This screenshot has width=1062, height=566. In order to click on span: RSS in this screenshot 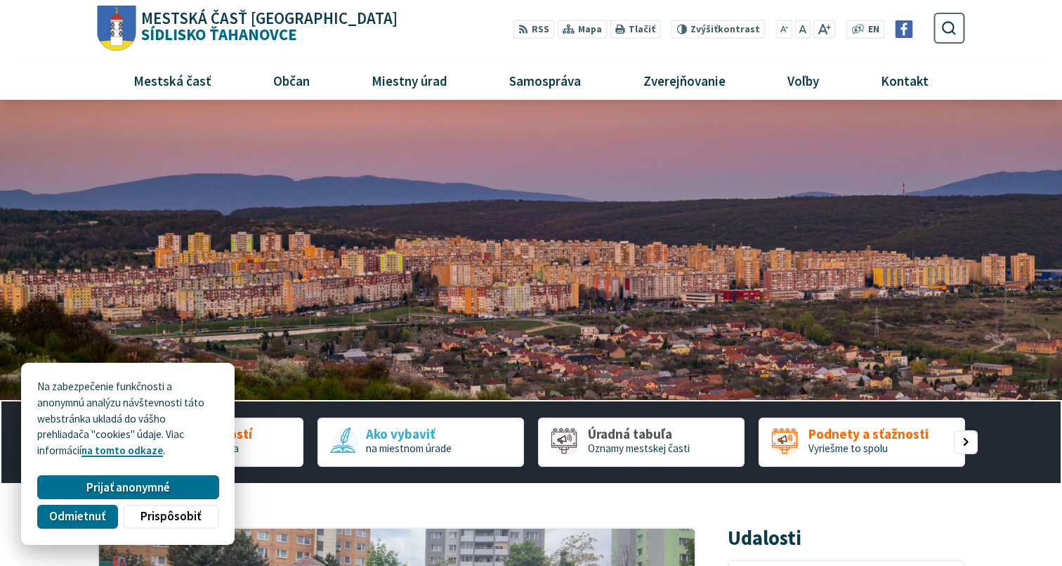, I will do `click(540, 30)`.